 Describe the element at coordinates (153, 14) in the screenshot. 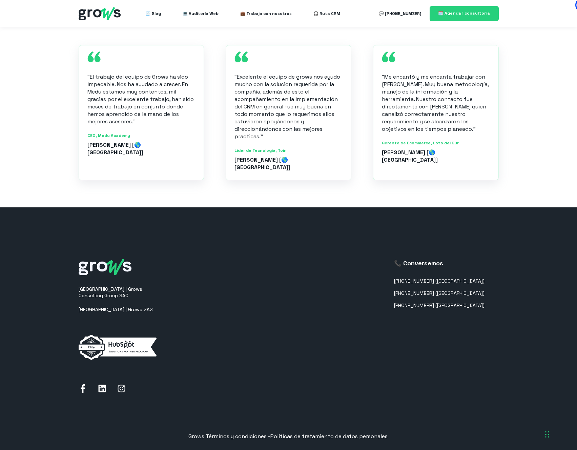

I see `span: 🧾 Blog` at that location.